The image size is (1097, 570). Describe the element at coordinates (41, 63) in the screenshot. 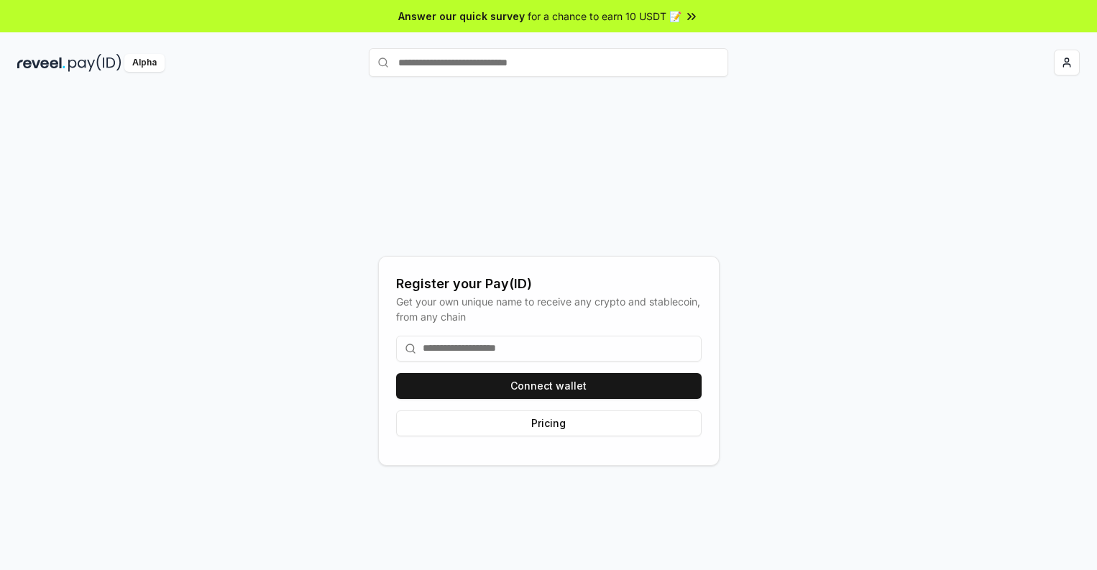

I see `img: reveel_dark` at that location.